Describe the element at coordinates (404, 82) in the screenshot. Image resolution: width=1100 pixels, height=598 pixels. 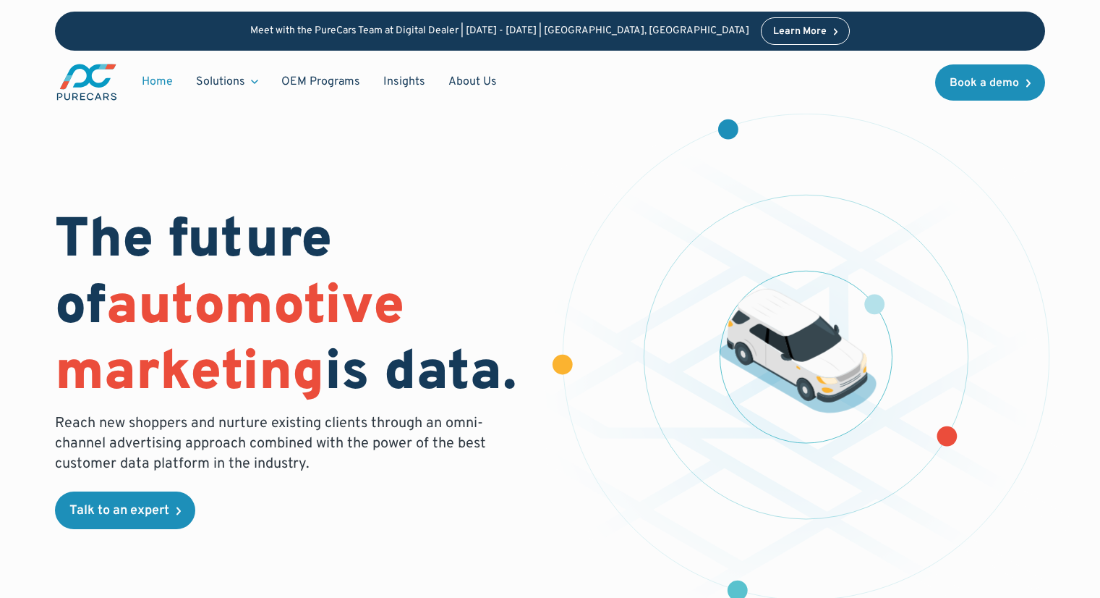
I see `a: Insights` at that location.